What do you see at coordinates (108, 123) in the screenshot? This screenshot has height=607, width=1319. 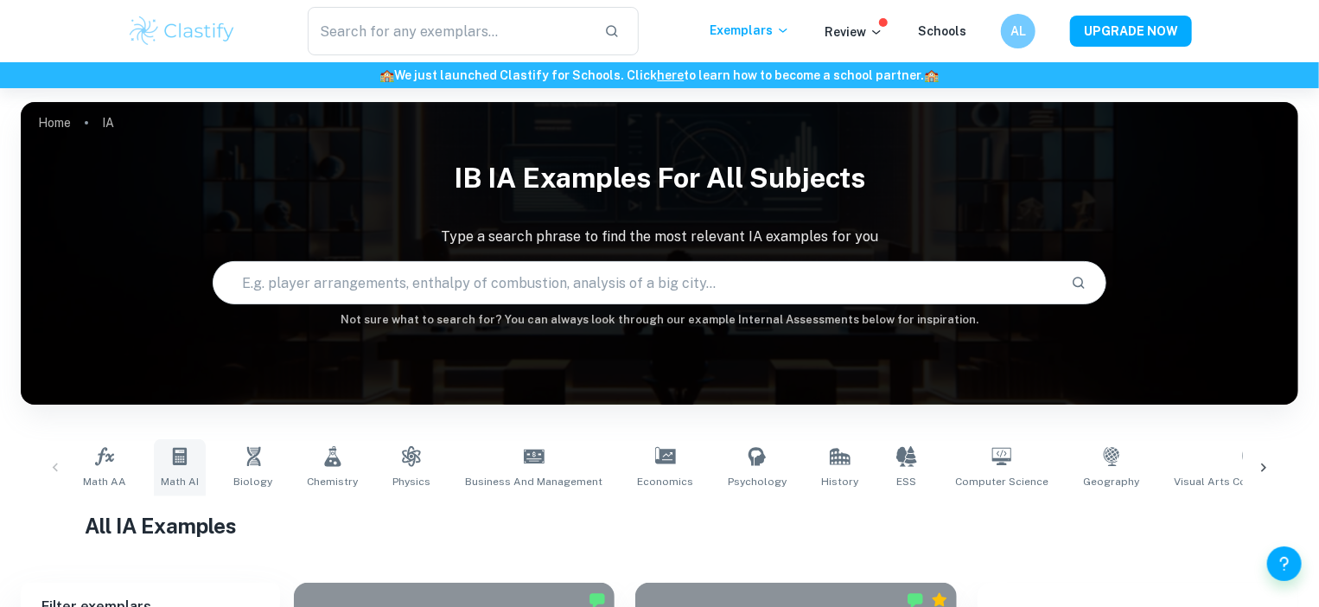 I see `p: IA` at bounding box center [108, 123].